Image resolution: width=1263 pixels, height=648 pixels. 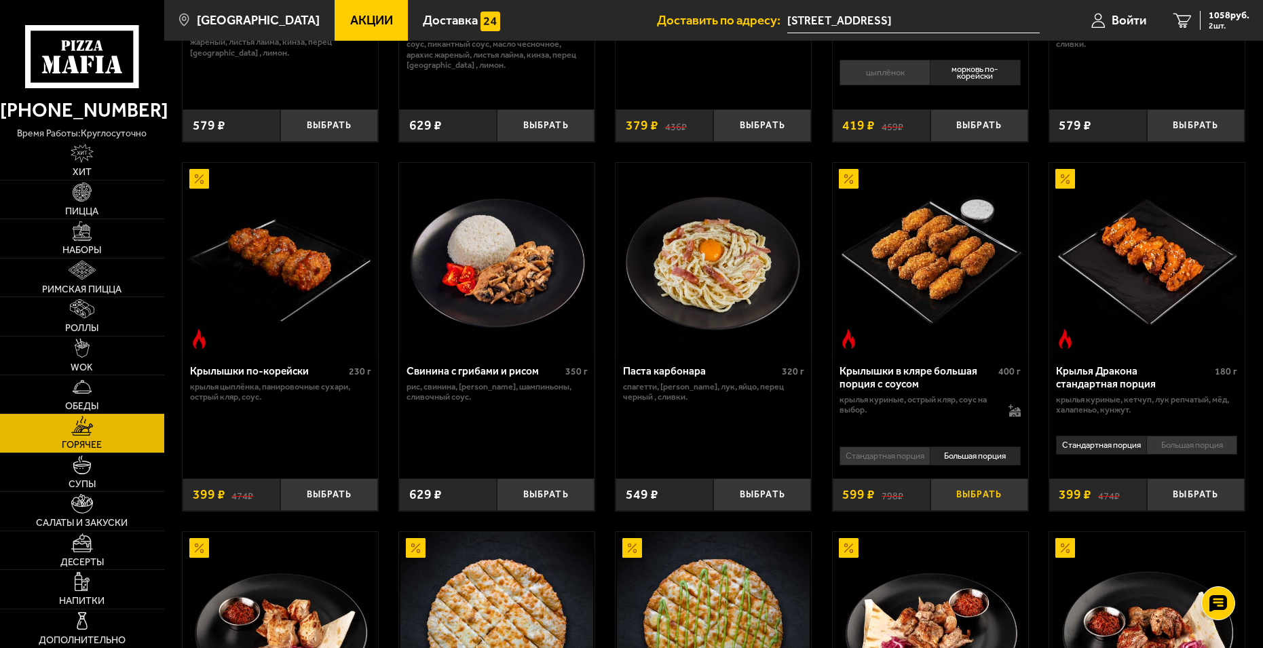 I want to click on span: Доставить по адресу:, so click(x=722, y=20).